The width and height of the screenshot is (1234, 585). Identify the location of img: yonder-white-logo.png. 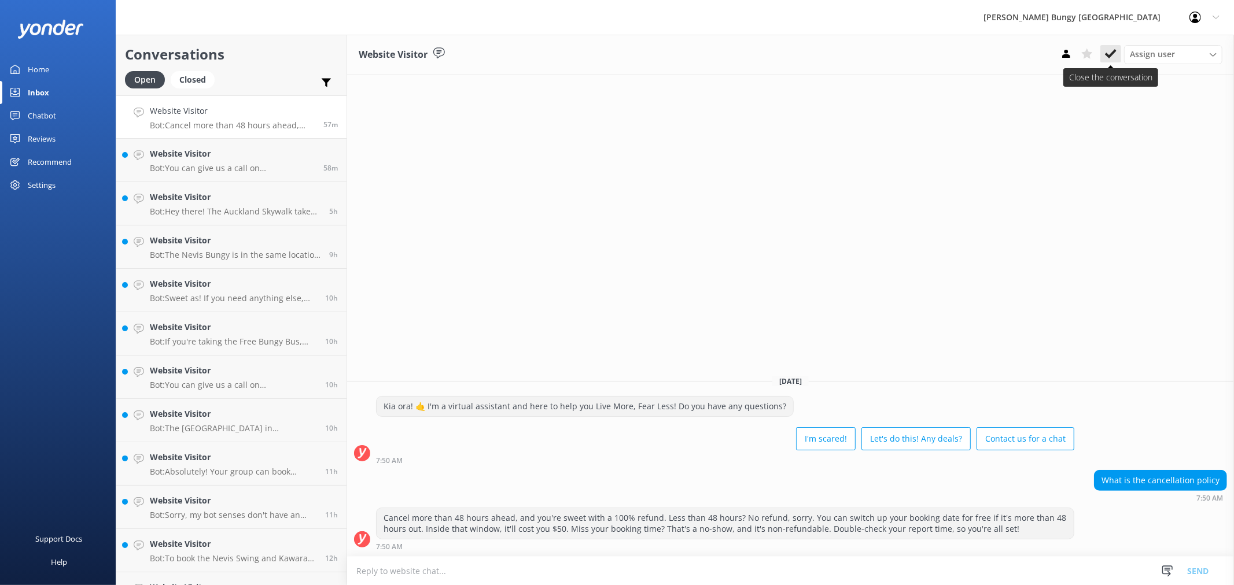
(50, 29).